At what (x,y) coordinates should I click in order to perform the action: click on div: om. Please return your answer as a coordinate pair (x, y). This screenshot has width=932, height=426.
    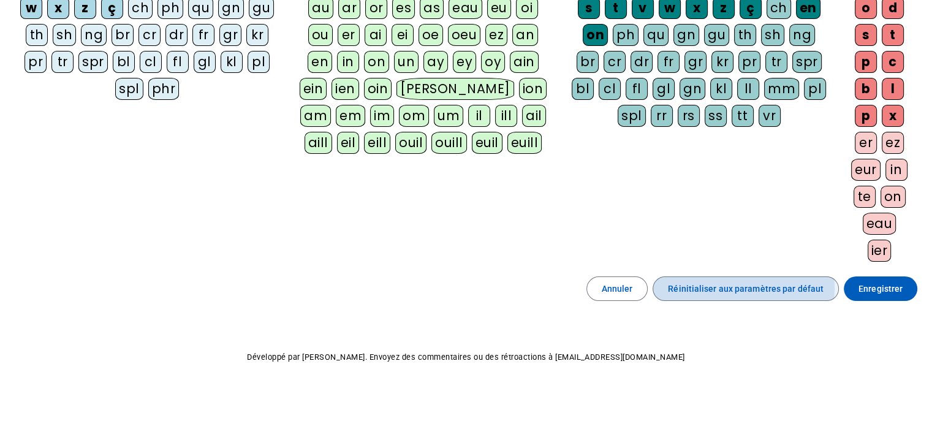
    Looking at the image, I should click on (414, 116).